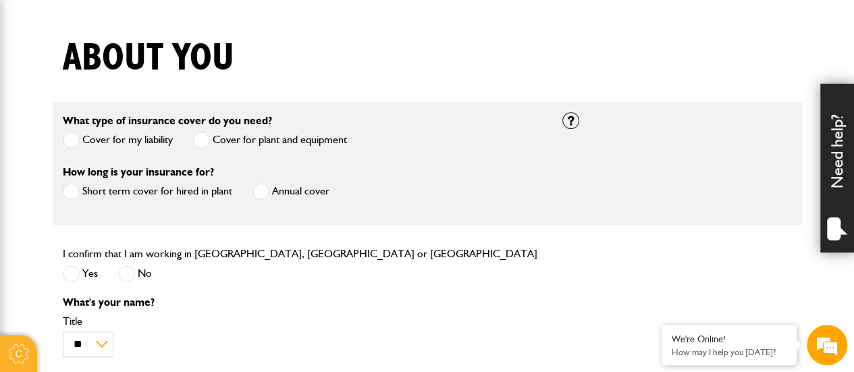  Describe the element at coordinates (148, 58) in the screenshot. I see `h1: About you` at that location.